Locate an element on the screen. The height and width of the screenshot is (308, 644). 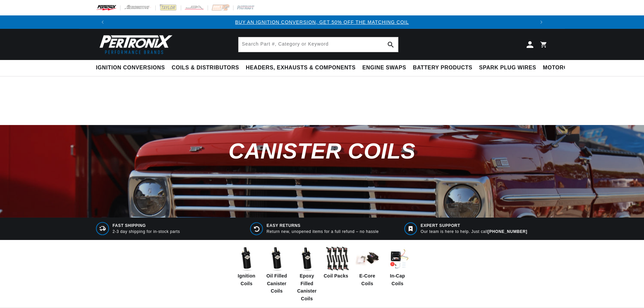
summary: Coils & Distributors is located at coordinates (205, 68).